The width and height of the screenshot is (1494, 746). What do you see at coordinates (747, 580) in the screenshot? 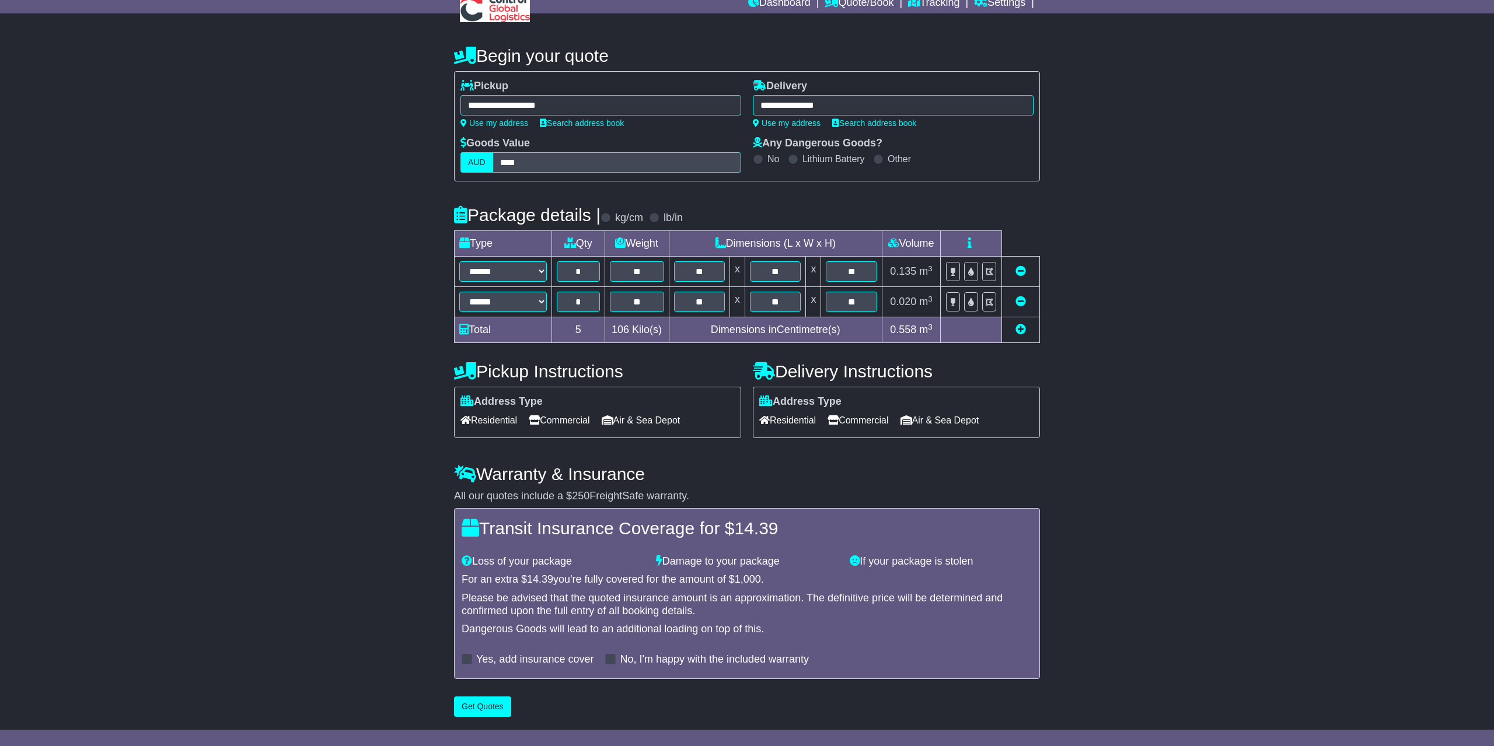
I see `div: For an extra $ you're fully covered for the amount of $ .` at bounding box center [747, 580].